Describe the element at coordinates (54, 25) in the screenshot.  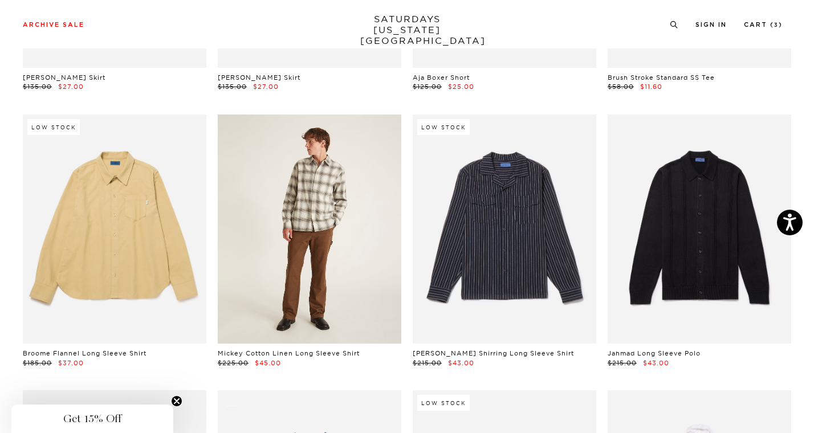
I see `a: Archive Sale` at that location.